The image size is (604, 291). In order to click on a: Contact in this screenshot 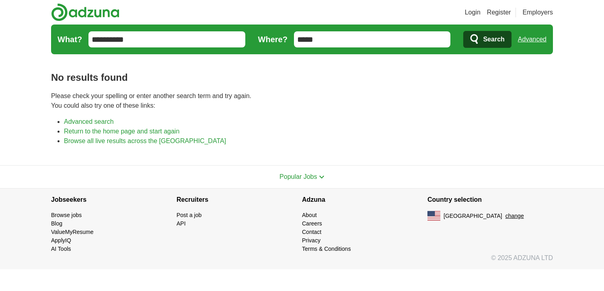, I will do `click(312, 232)`.